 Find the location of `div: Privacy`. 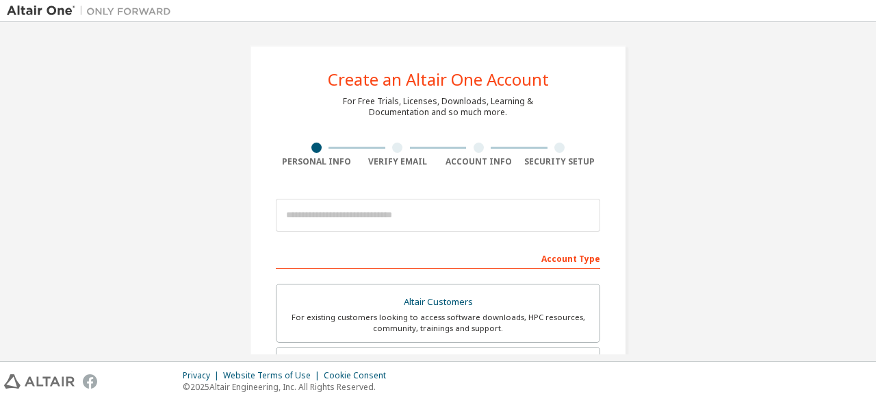

div: Privacy is located at coordinates (203, 375).